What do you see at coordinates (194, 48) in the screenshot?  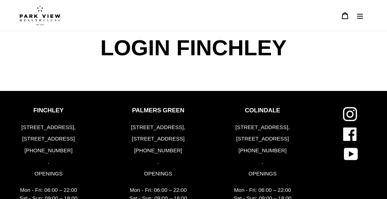 I see `span: LOGIN FINCHLEY` at bounding box center [194, 48].